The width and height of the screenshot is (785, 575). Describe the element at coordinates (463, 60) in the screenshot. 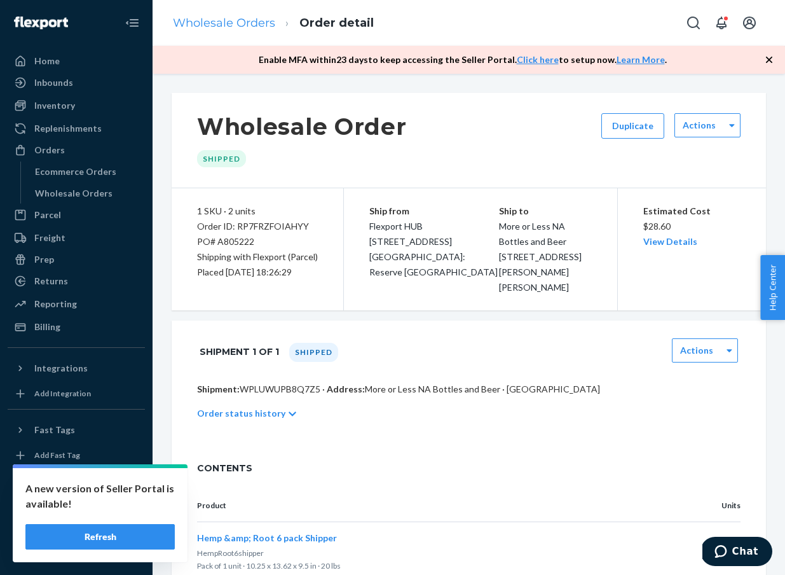

I see `p: Enable MFA within 23 days to keep accessing the Seller Portal. to setup now. .` at that location.